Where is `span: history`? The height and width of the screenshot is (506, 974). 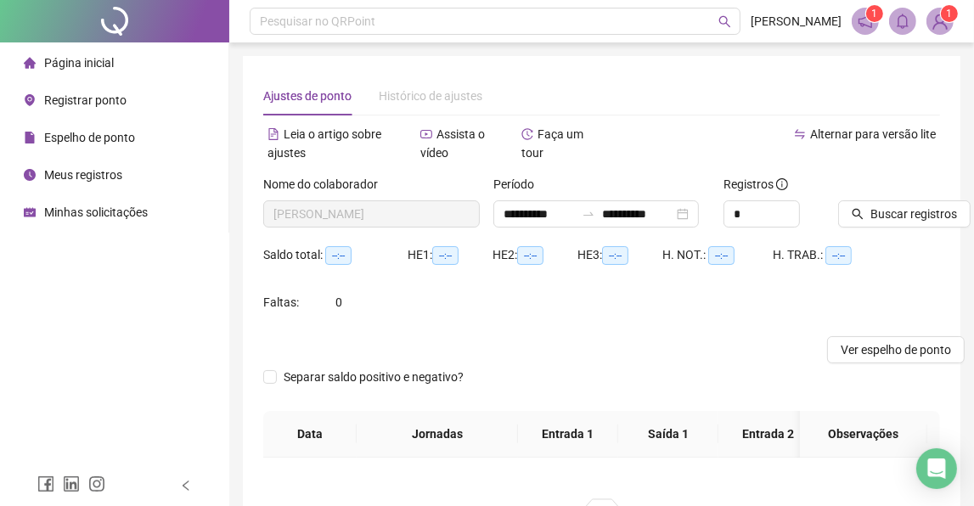
span: history is located at coordinates (528, 134).